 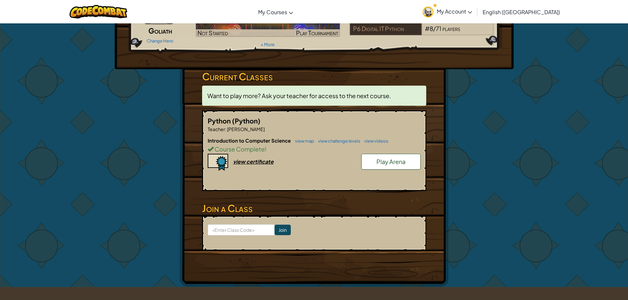 I want to click on span: My Courses, so click(x=273, y=12).